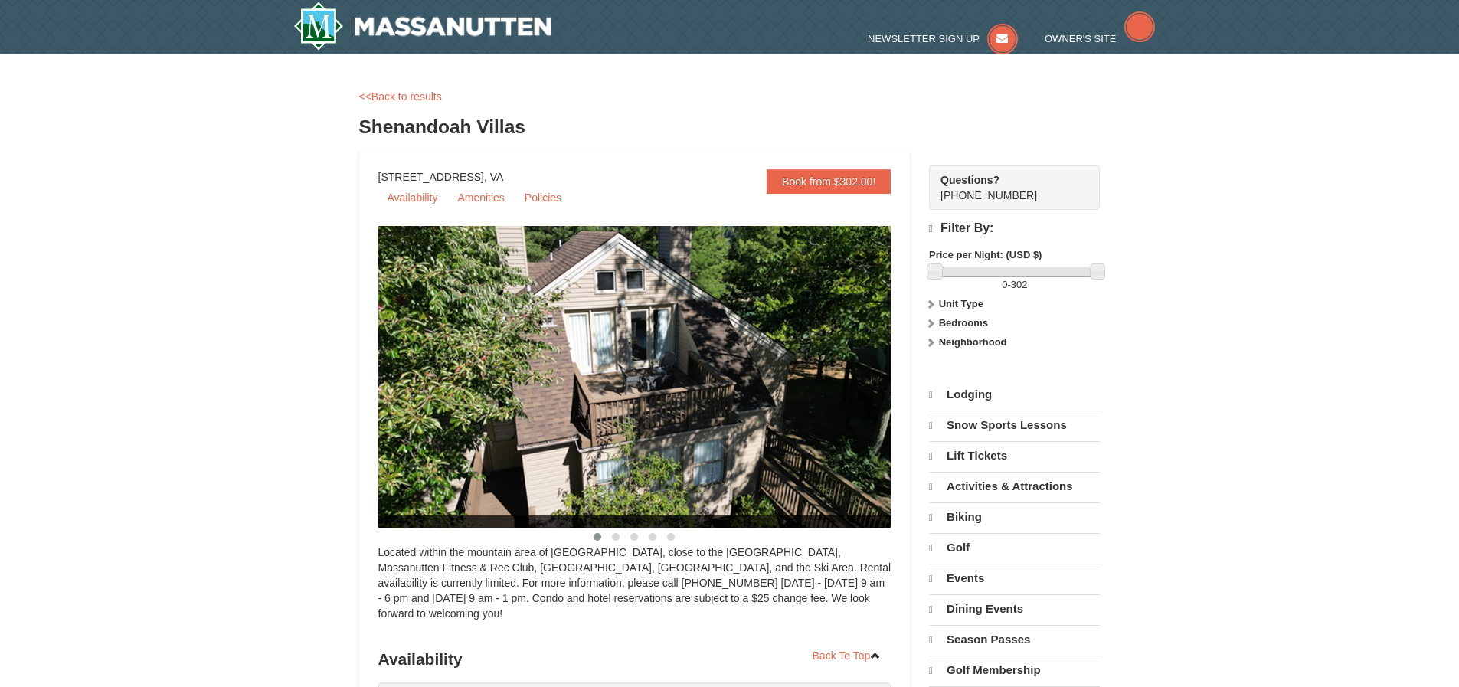 This screenshot has width=1459, height=687. I want to click on strong: Unit Type, so click(961, 303).